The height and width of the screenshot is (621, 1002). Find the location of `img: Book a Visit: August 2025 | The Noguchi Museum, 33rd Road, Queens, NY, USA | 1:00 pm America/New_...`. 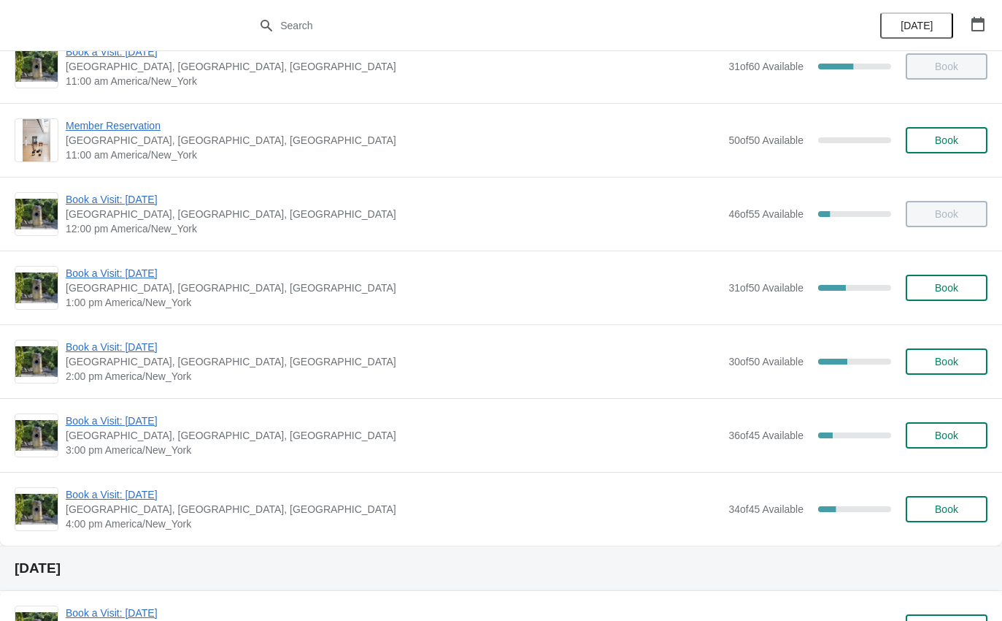

img: Book a Visit: August 2025 | The Noguchi Museum, 33rd Road, Queens, NY, USA | 1:00 pm America/New_... is located at coordinates (37, 288).